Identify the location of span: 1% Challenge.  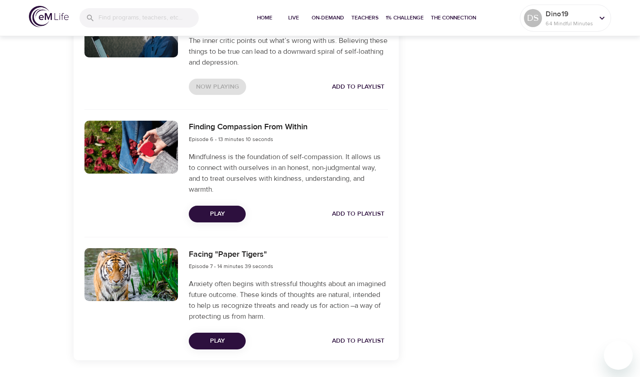
(405, 18).